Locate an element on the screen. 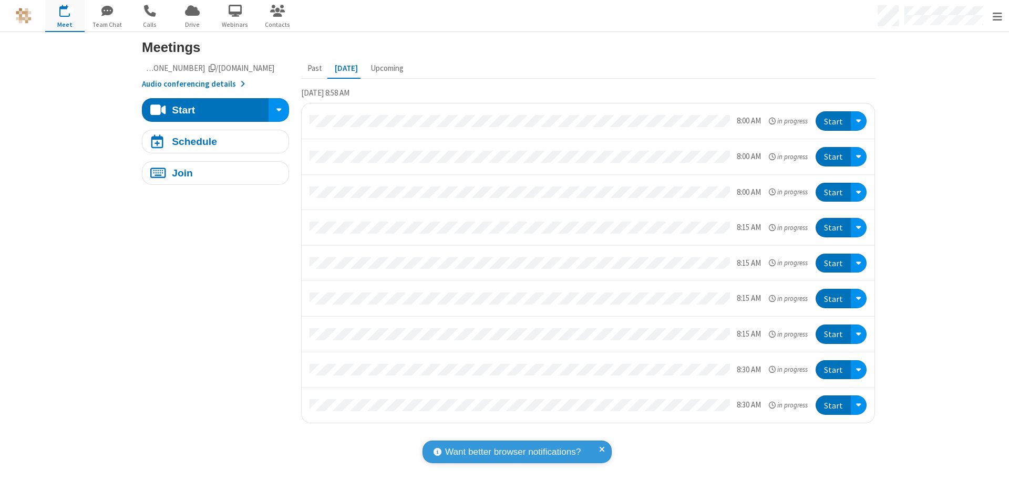 This screenshot has height=481, width=1009. img: QA Selenium DO NOT DELETE OR CHANGE is located at coordinates (24, 16).